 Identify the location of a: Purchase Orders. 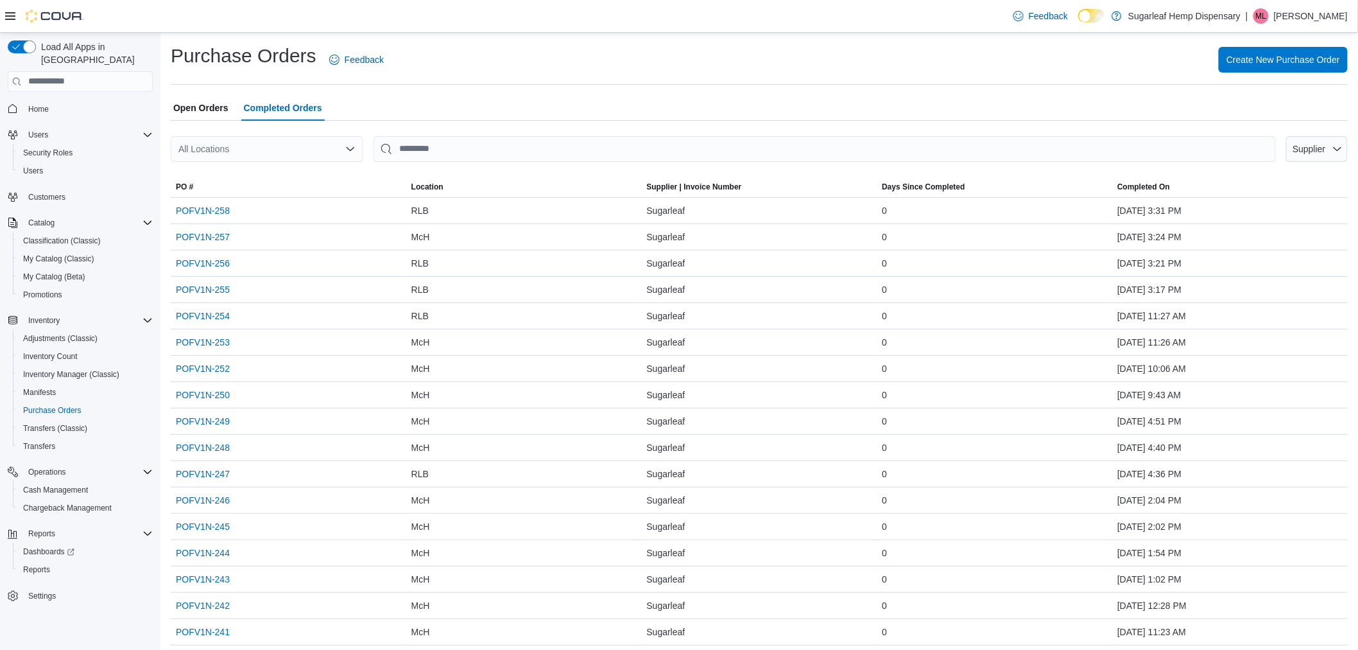
(52, 410).